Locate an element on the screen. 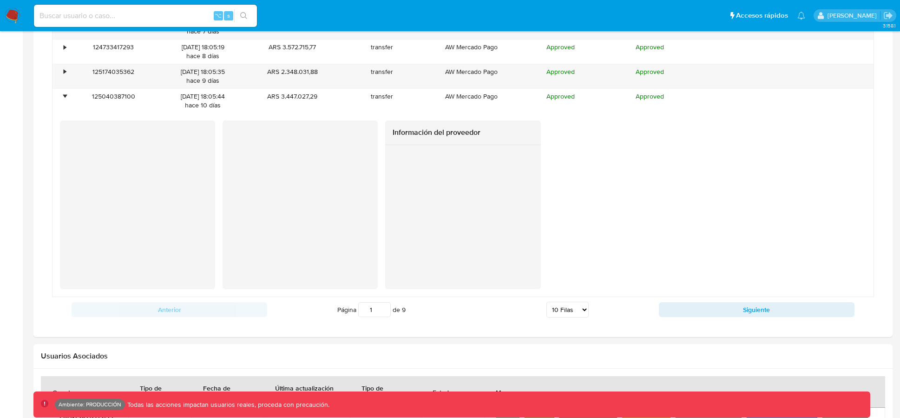  p: Ambiente: PRODUCCIÓN is located at coordinates (90, 404).